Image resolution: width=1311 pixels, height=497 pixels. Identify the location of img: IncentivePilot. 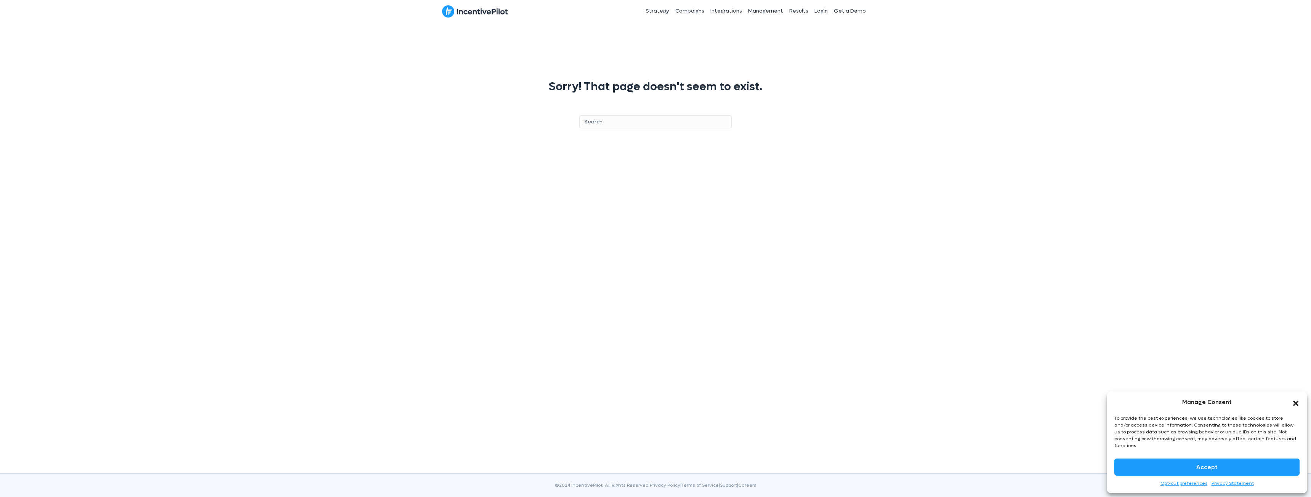
(475, 11).